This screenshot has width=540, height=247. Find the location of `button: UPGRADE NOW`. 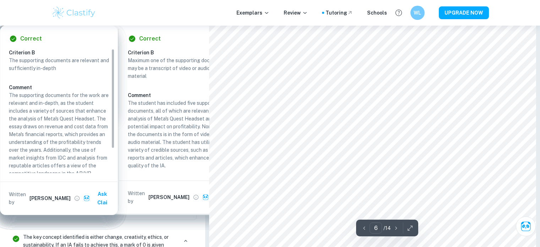

button: UPGRADE NOW is located at coordinates (464, 13).